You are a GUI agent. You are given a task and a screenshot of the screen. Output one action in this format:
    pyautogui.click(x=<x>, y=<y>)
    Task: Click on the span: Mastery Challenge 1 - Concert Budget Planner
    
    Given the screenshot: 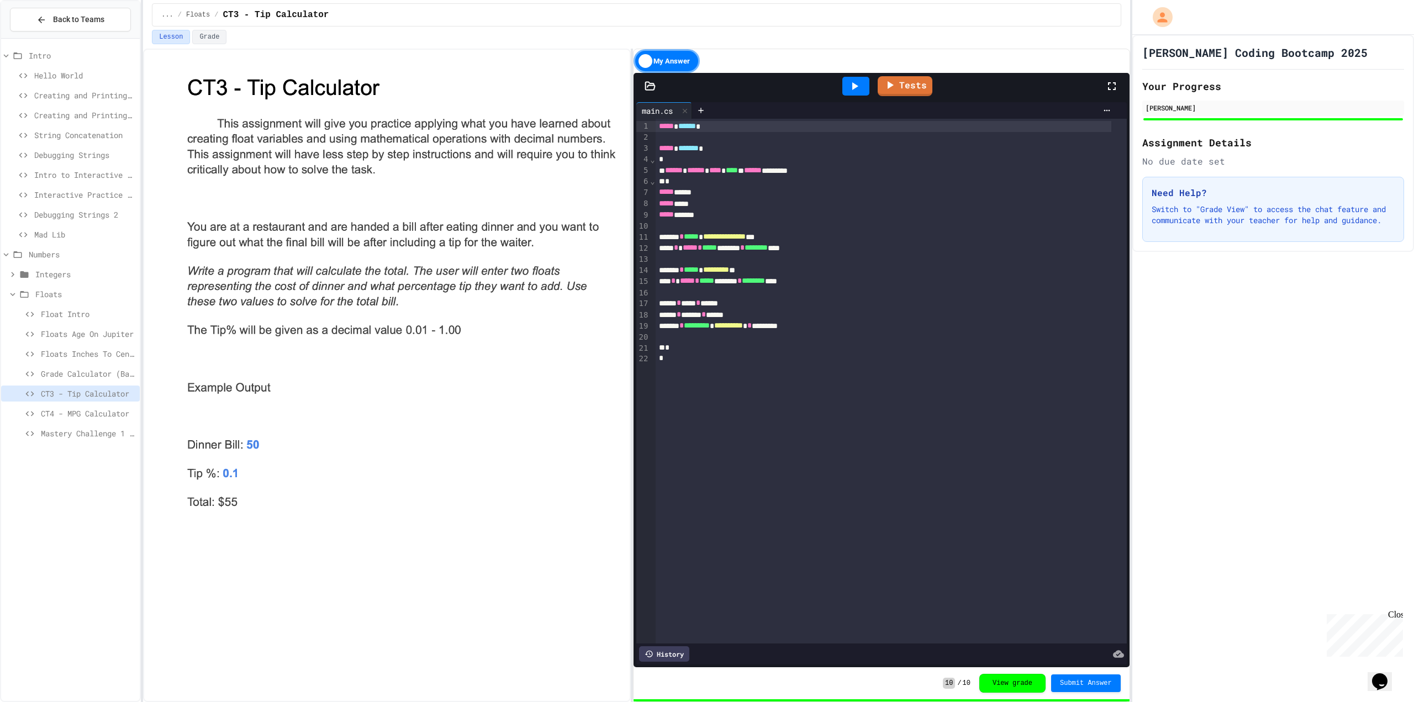 What is the action you would take?
    pyautogui.click(x=88, y=433)
    